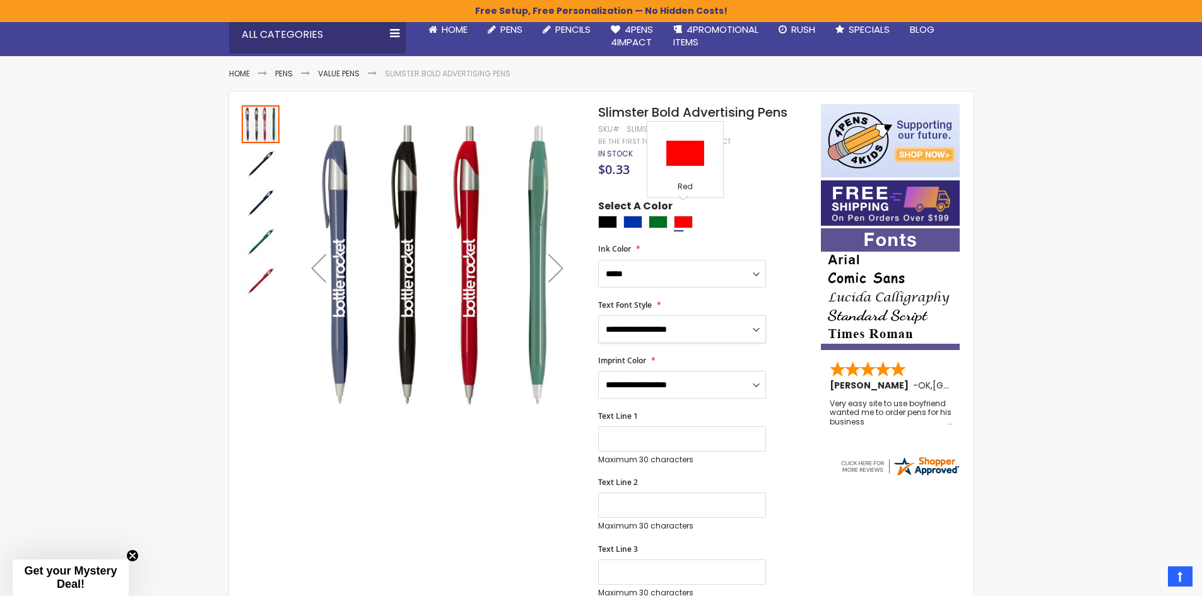 The height and width of the screenshot is (596, 1202). I want to click on button: Close teaser, so click(133, 556).